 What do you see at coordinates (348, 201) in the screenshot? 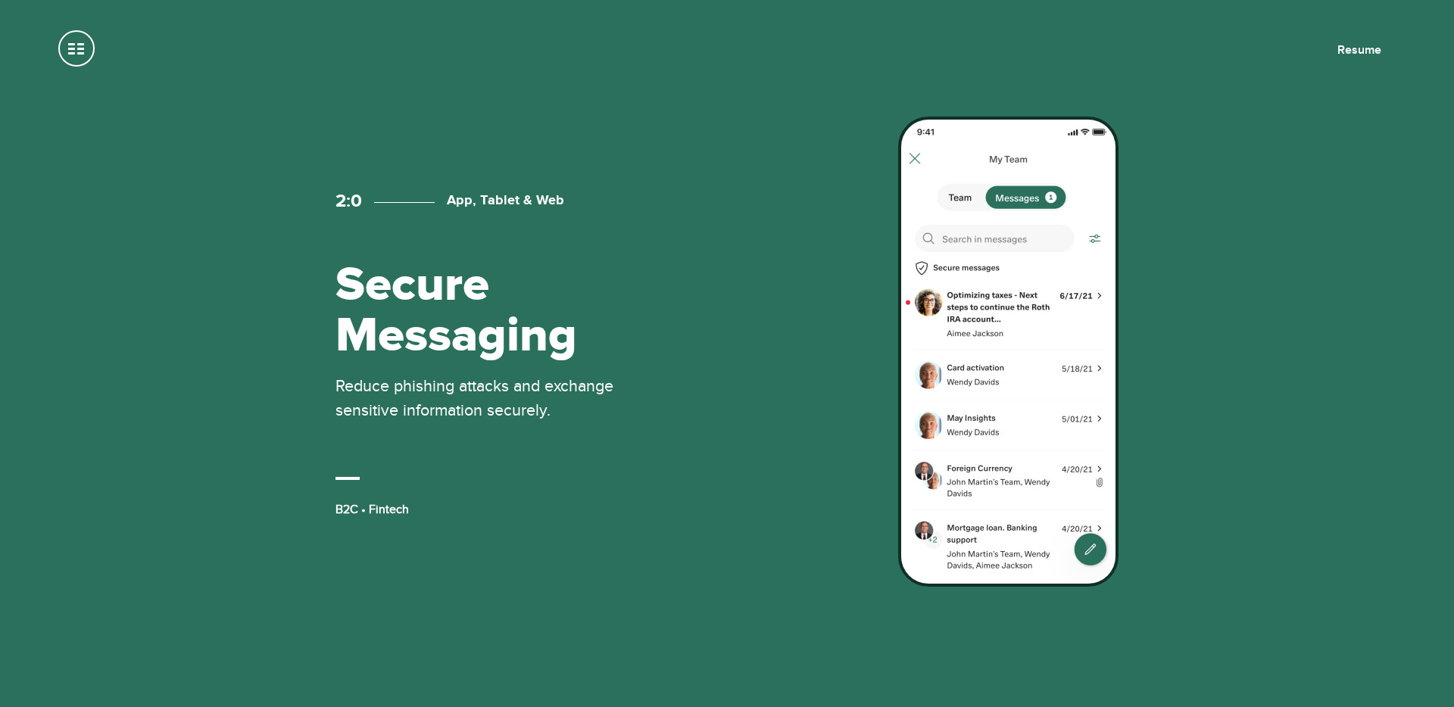
I see `span: 2:0` at bounding box center [348, 201].